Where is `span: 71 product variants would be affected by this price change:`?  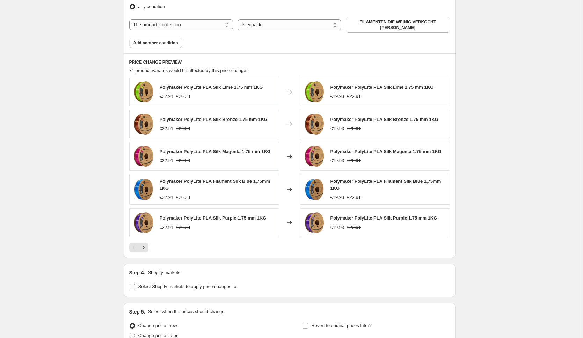
span: 71 product variants would be affected by this price change: is located at coordinates (188, 70).